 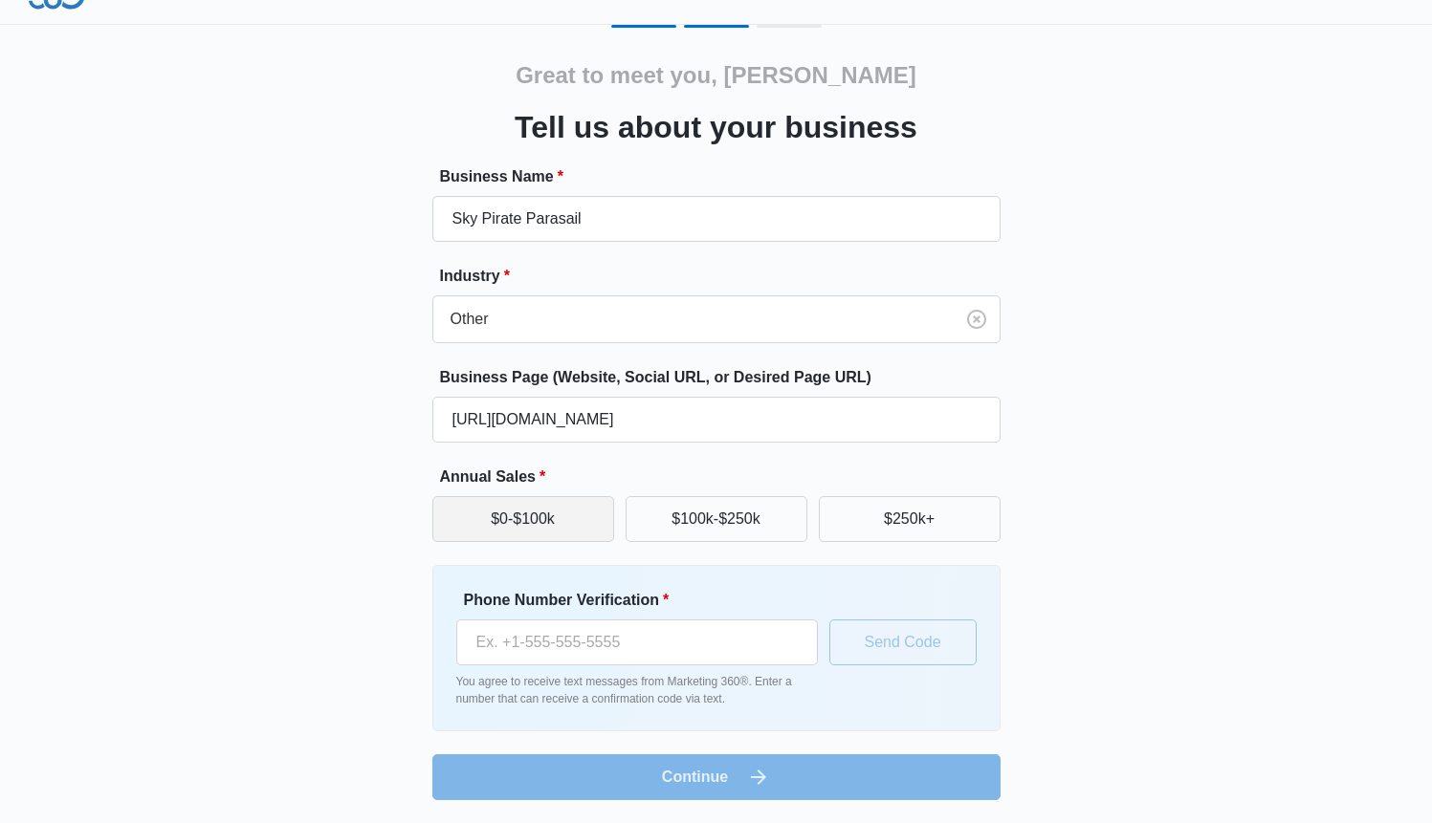 What do you see at coordinates (645, 601) in the screenshot?
I see `label: Phone Number Verification` at bounding box center [645, 601].